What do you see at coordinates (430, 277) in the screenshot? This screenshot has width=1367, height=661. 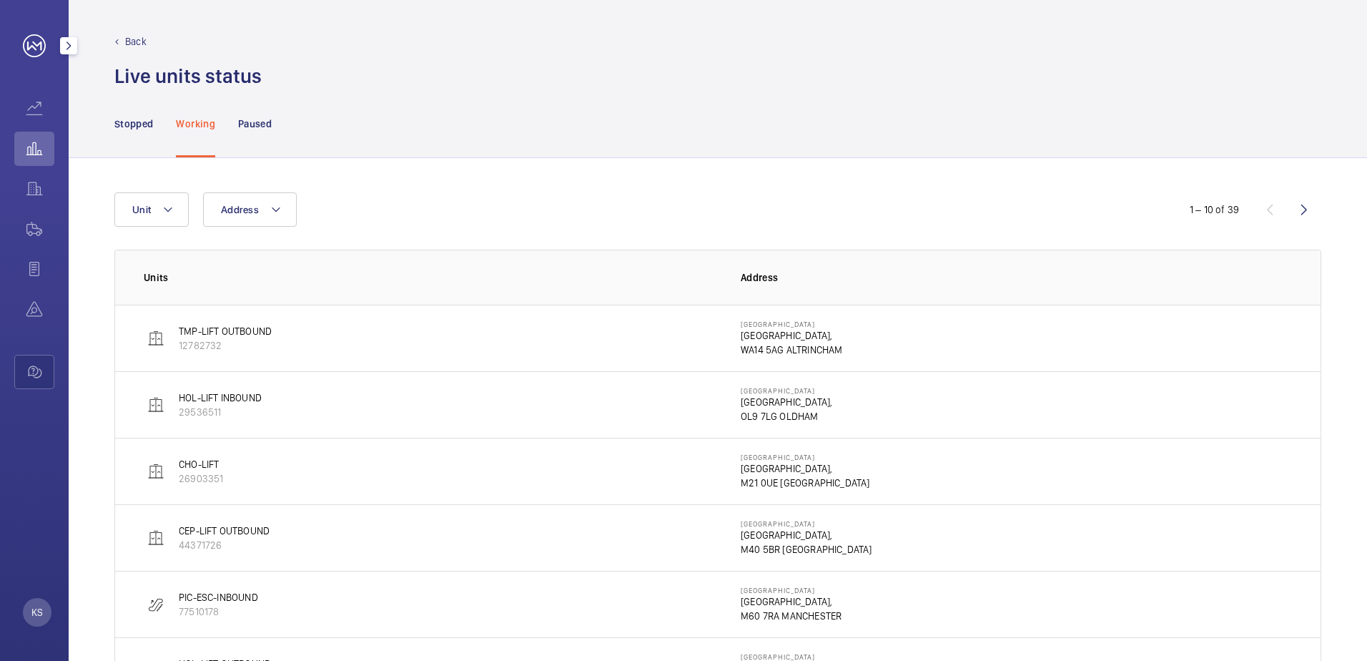 I see `p: Units` at bounding box center [430, 277].